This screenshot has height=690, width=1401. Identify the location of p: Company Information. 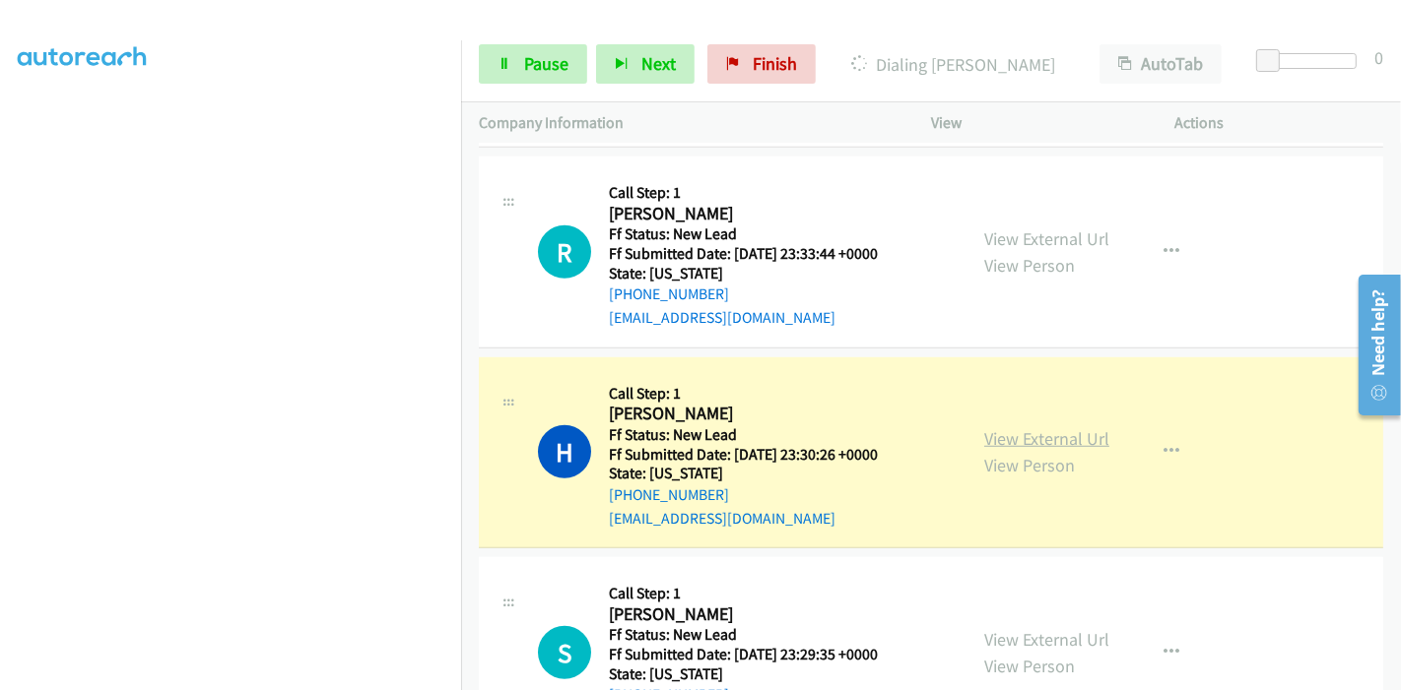
(687, 123).